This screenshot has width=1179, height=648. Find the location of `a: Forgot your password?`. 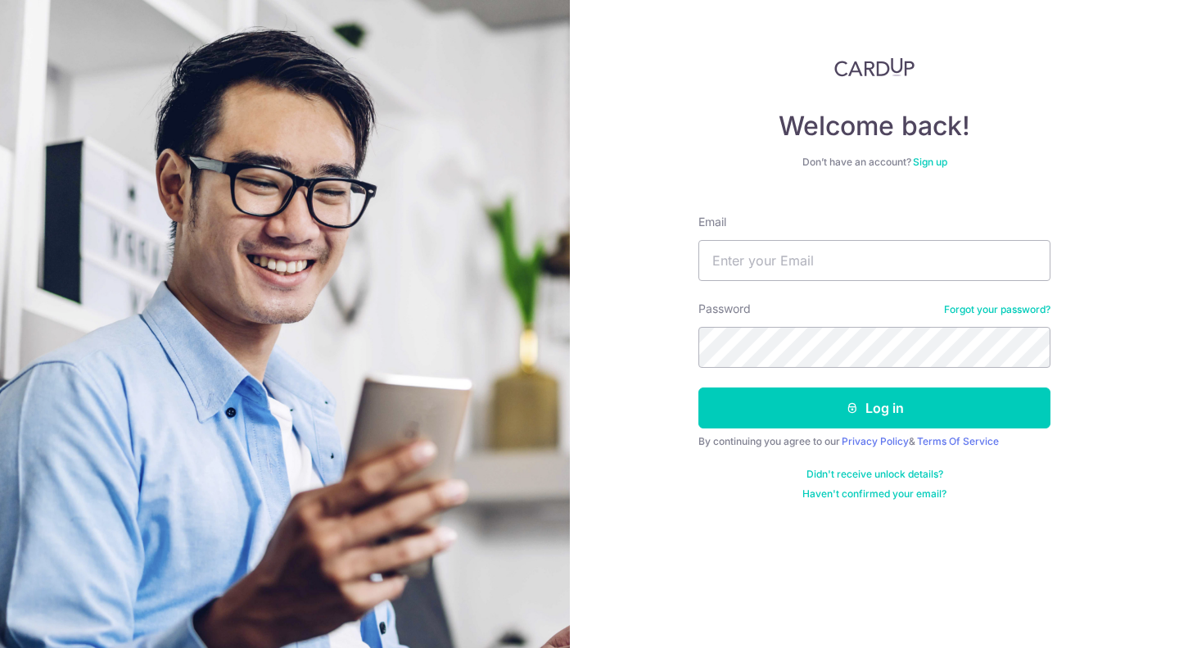

a: Forgot your password? is located at coordinates (998, 310).